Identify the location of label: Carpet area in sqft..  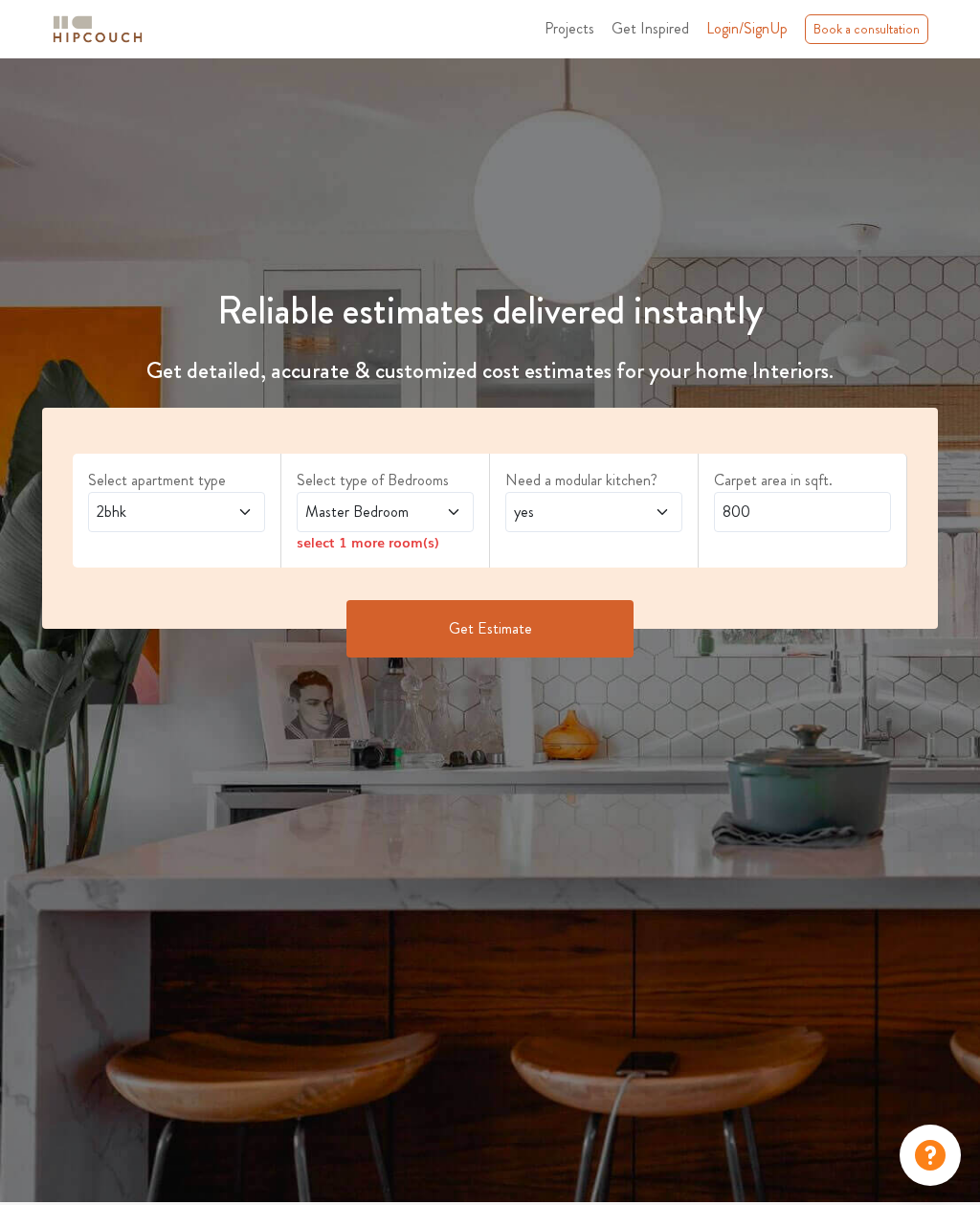
(803, 480).